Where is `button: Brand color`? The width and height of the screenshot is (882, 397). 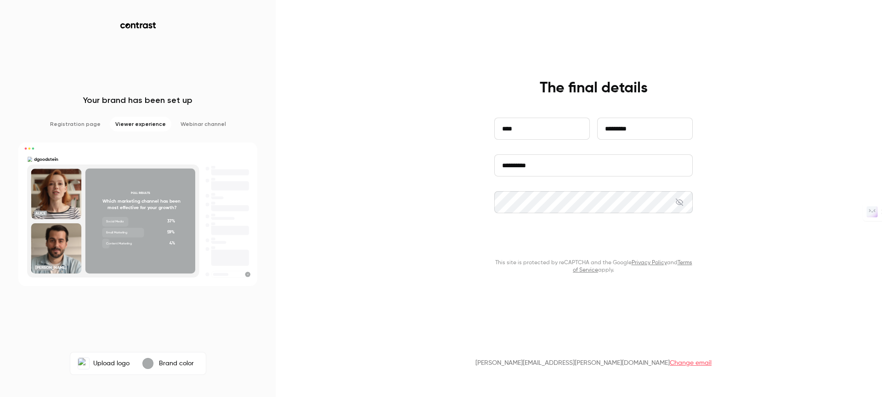 button: Brand color is located at coordinates (170, 364).